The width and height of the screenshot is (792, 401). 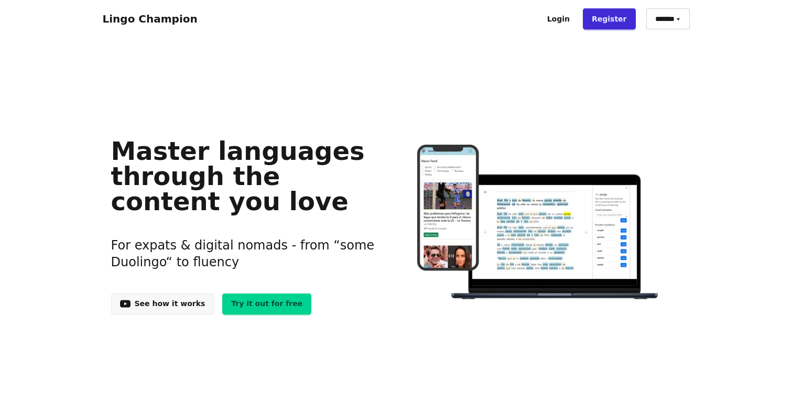 I want to click on img: Learn languages online, so click(x=538, y=223).